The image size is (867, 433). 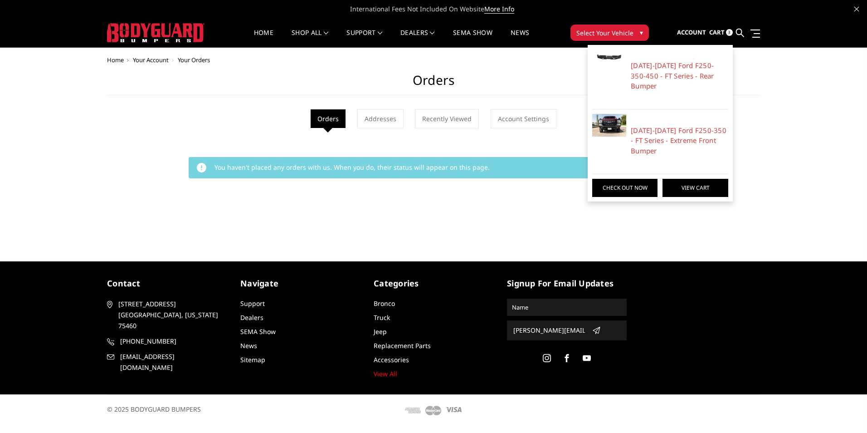 I want to click on input: Email, so click(x=549, y=330).